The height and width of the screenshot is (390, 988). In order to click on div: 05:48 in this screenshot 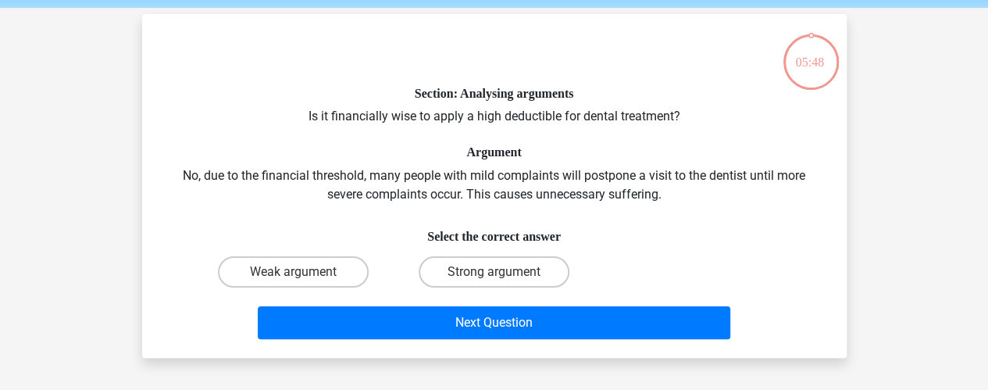, I will do `click(811, 52)`.